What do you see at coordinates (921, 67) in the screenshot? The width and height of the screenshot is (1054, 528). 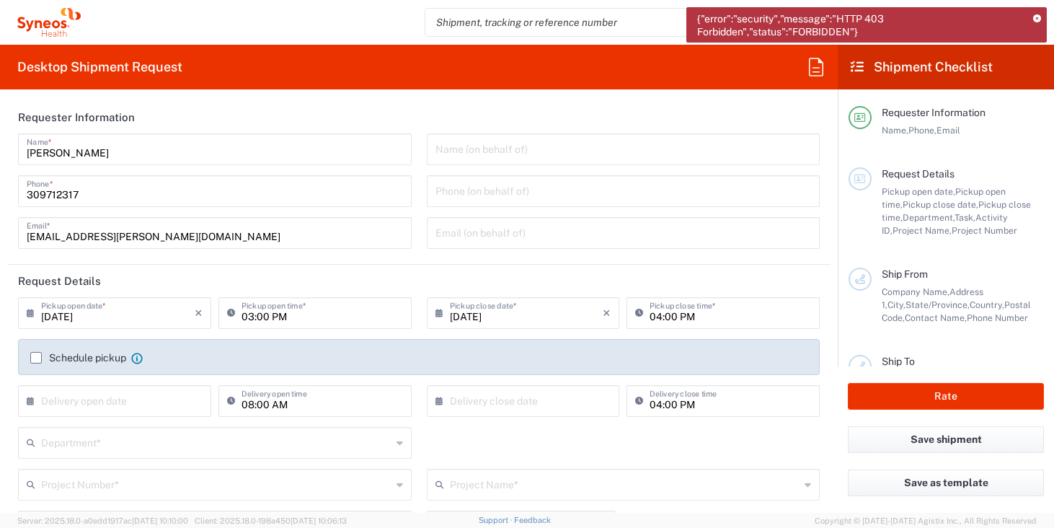 I see `h2: Shipment Checklist` at bounding box center [921, 67].